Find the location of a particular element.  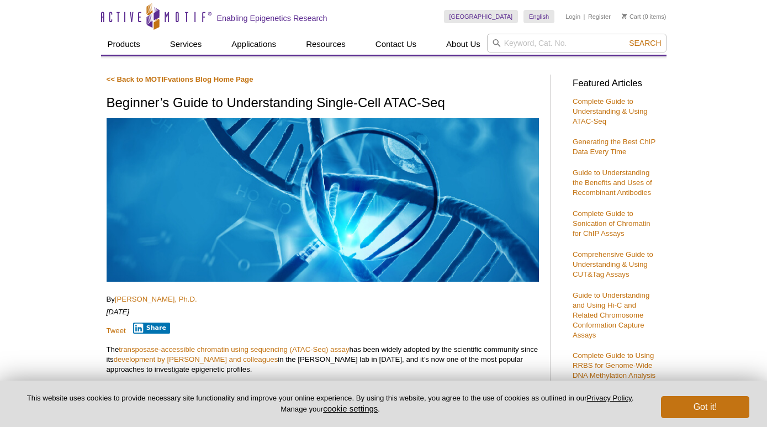

a: << Back to MOTIFvations Blog Home Page is located at coordinates (180, 79).